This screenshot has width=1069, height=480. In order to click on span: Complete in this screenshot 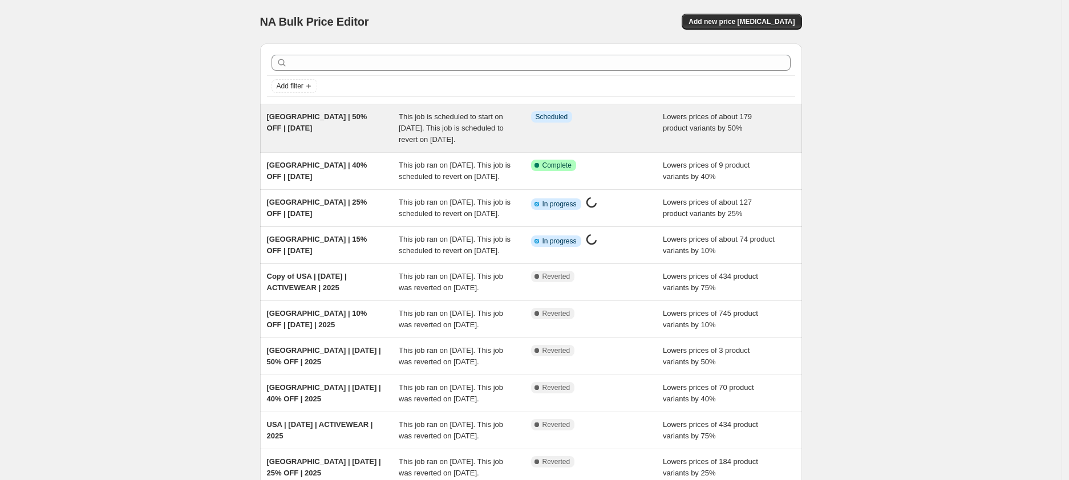, I will do `click(557, 165)`.